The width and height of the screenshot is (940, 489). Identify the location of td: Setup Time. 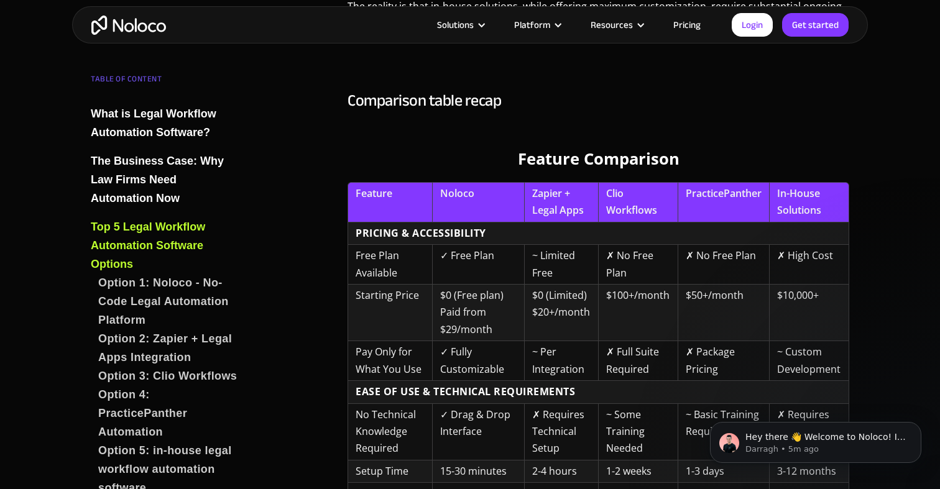
(390, 472).